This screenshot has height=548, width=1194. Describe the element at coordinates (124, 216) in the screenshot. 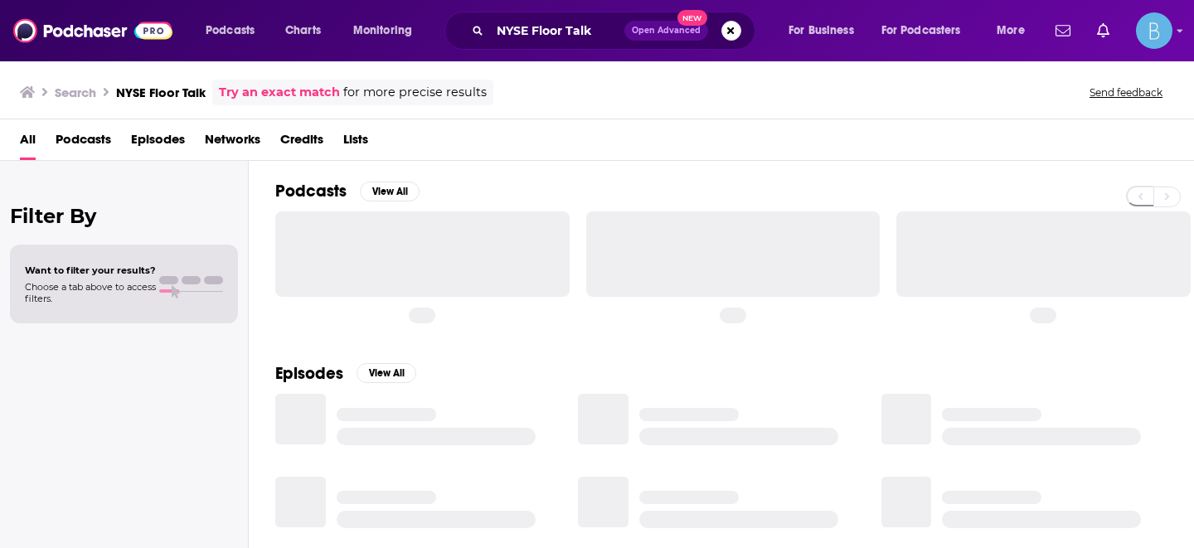

I see `h2: Filter By` at that location.